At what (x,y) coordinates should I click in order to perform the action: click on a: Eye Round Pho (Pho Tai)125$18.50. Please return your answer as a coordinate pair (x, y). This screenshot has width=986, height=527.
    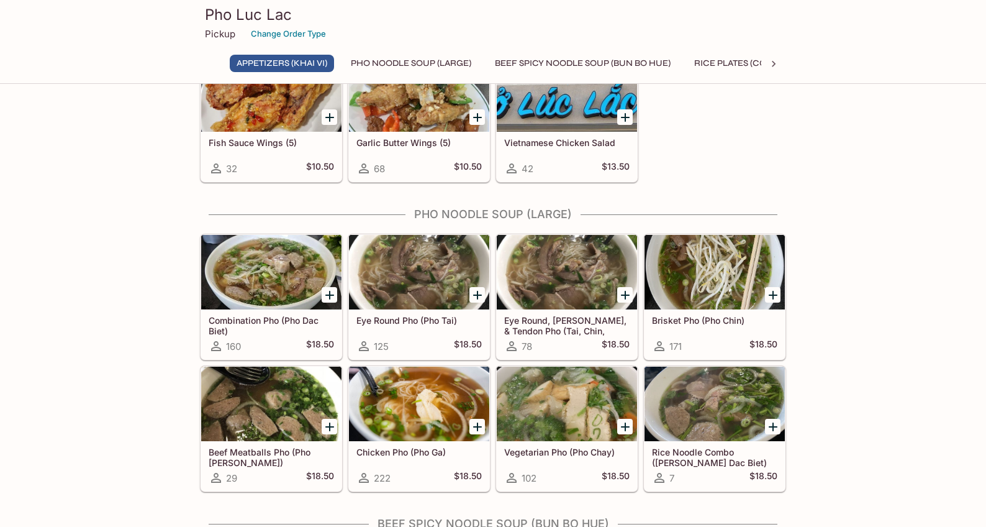
    Looking at the image, I should click on (419, 297).